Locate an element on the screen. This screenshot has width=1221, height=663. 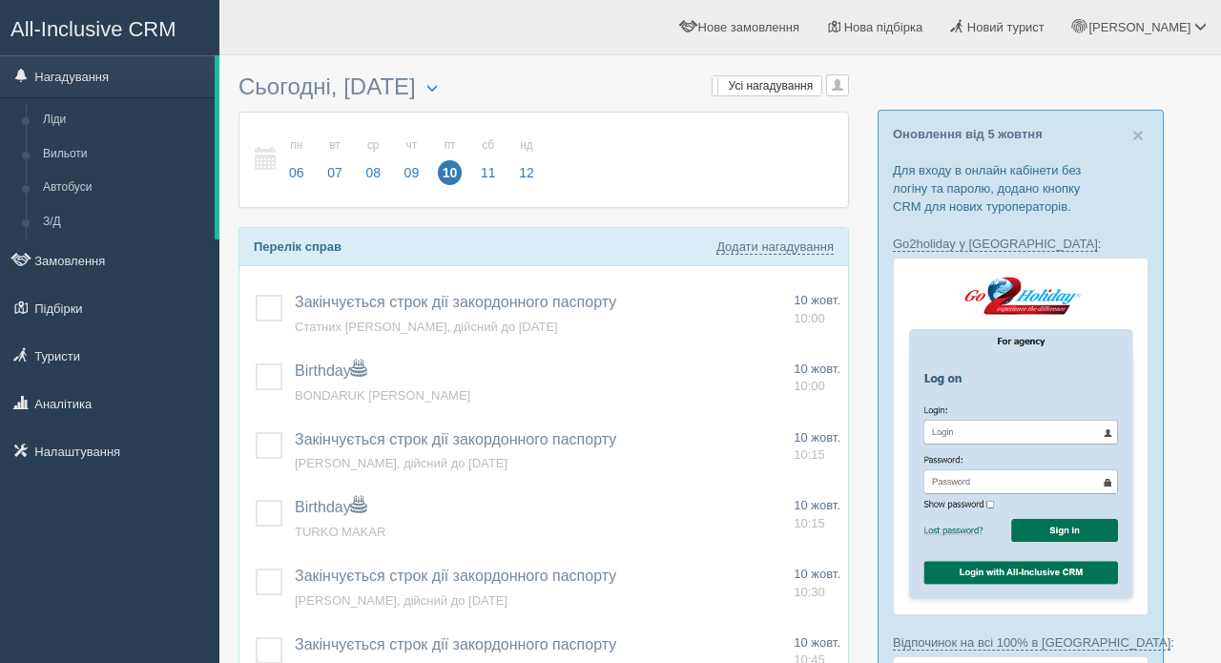
small: нд is located at coordinates (527, 145).